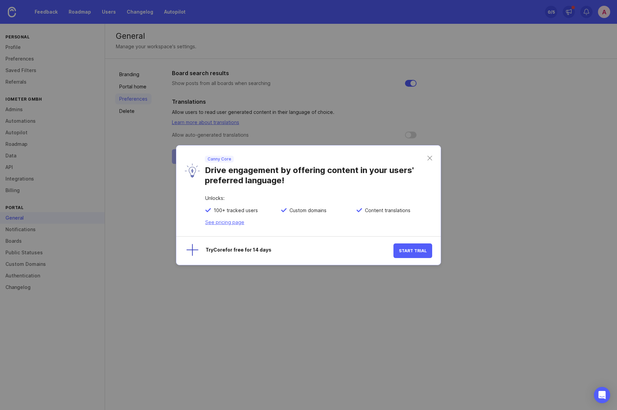 This screenshot has width=617, height=410. I want to click on div: Unlocks:, so click(319, 202).